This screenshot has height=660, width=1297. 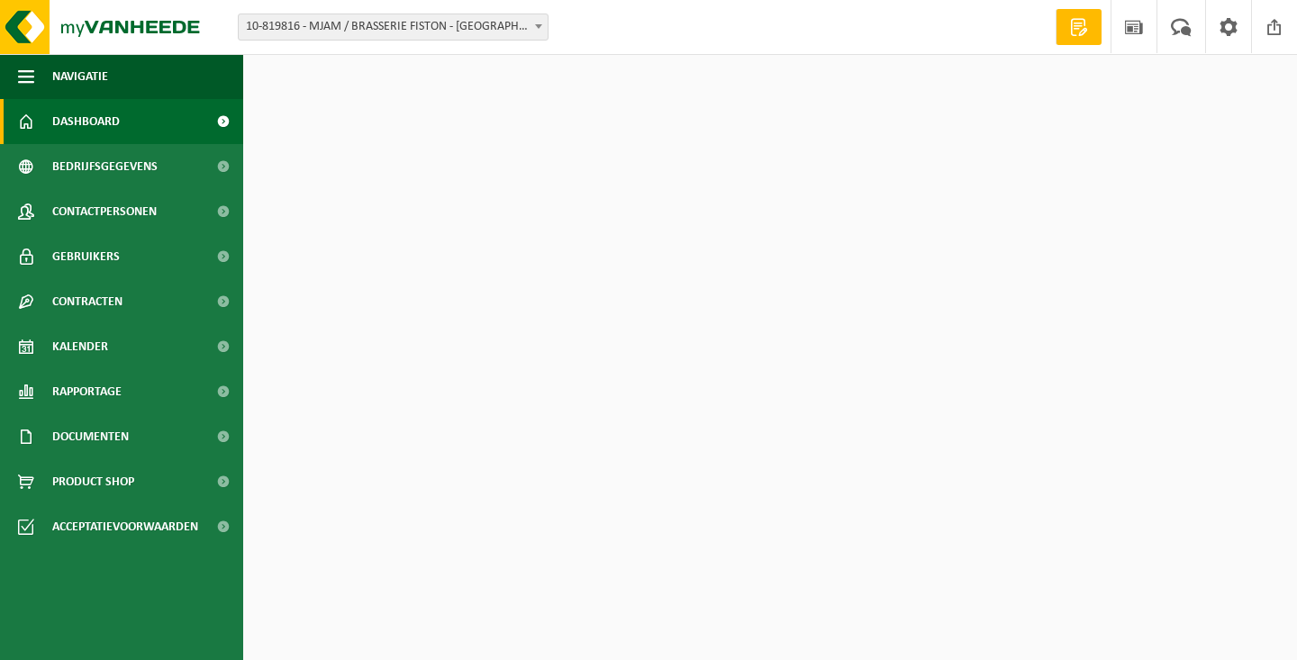 I want to click on span: Rapportage, so click(x=86, y=392).